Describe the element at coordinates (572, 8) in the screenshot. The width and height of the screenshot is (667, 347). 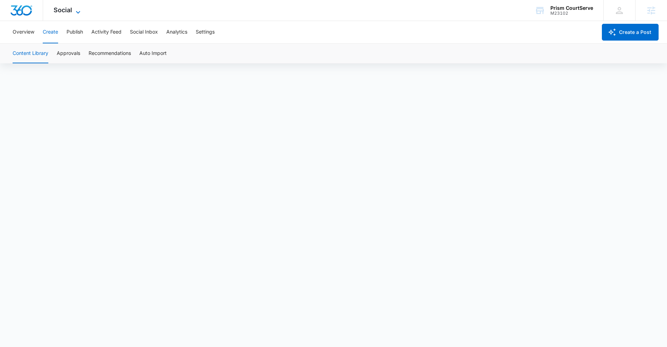
I see `div: account name` at that location.